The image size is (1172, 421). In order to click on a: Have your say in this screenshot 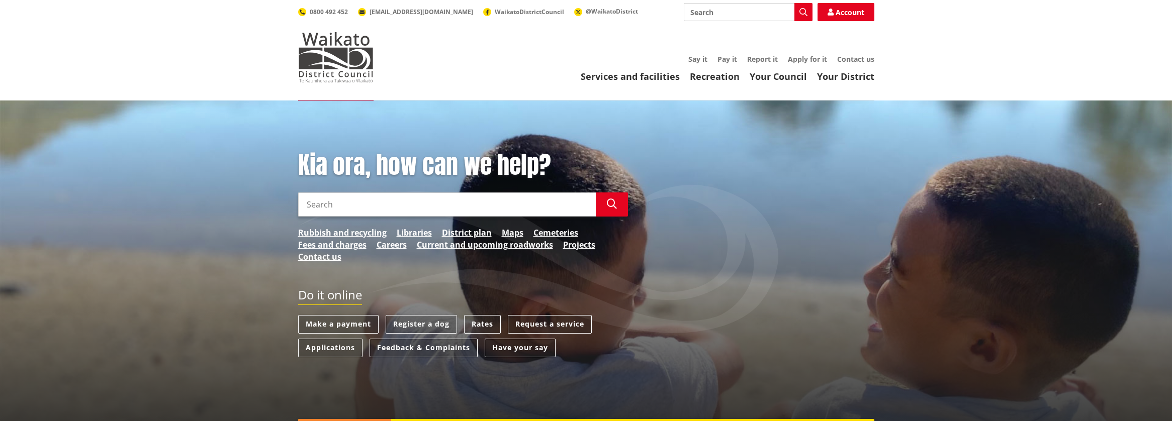, I will do `click(520, 348)`.